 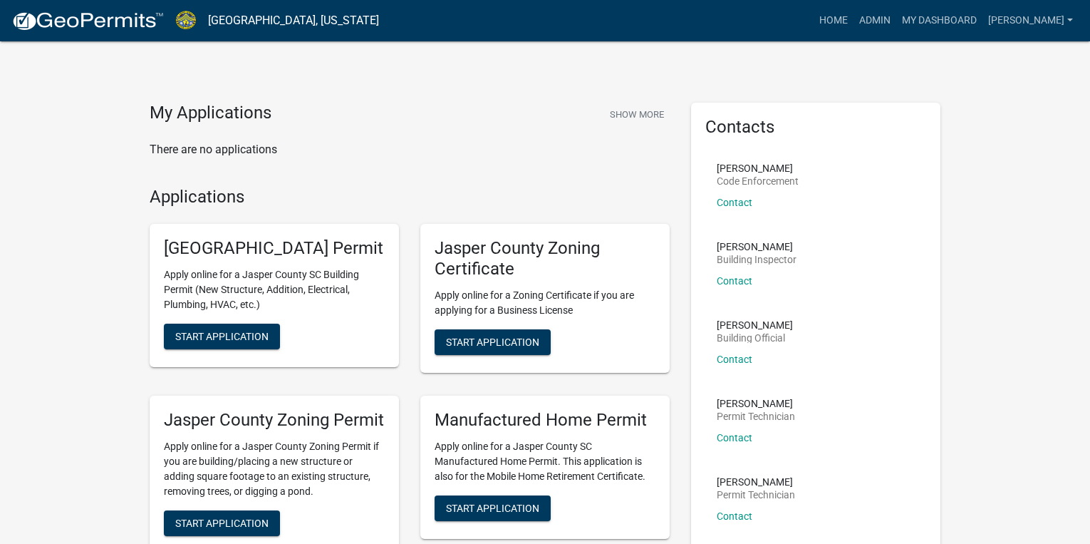 I want to click on h5: Jasper County Zoning Permit, so click(x=274, y=420).